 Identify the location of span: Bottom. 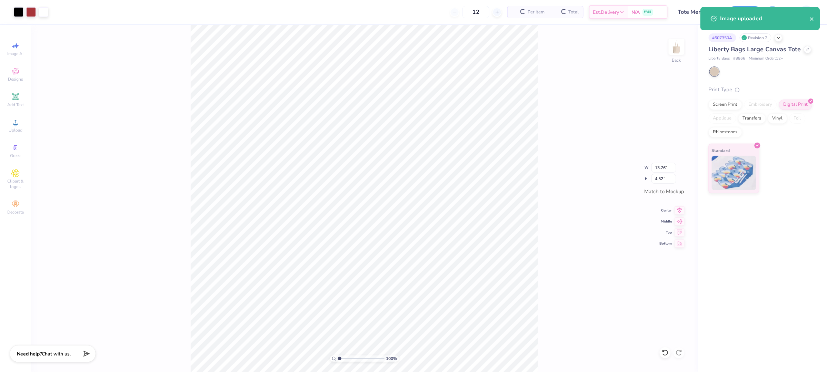
(666, 244).